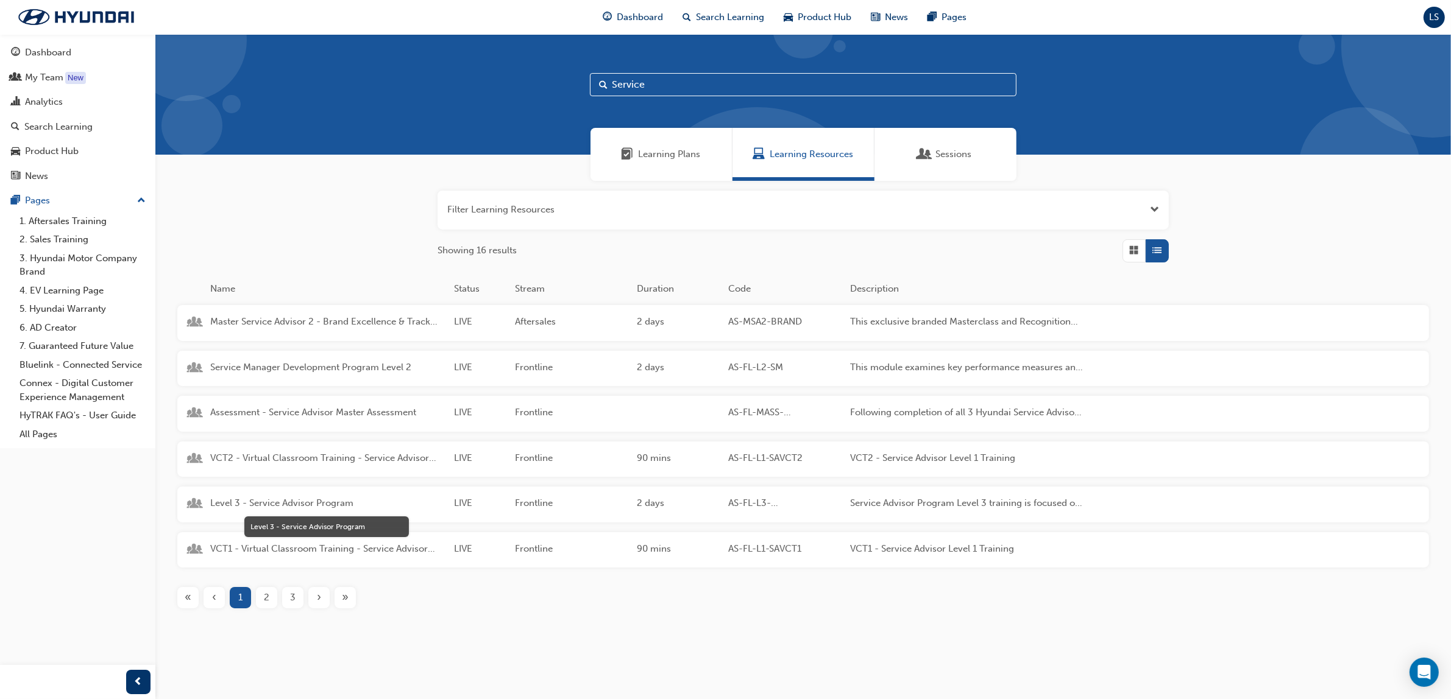 The image size is (1451, 699). Describe the element at coordinates (77, 102) in the screenshot. I see `a: Analytics` at that location.